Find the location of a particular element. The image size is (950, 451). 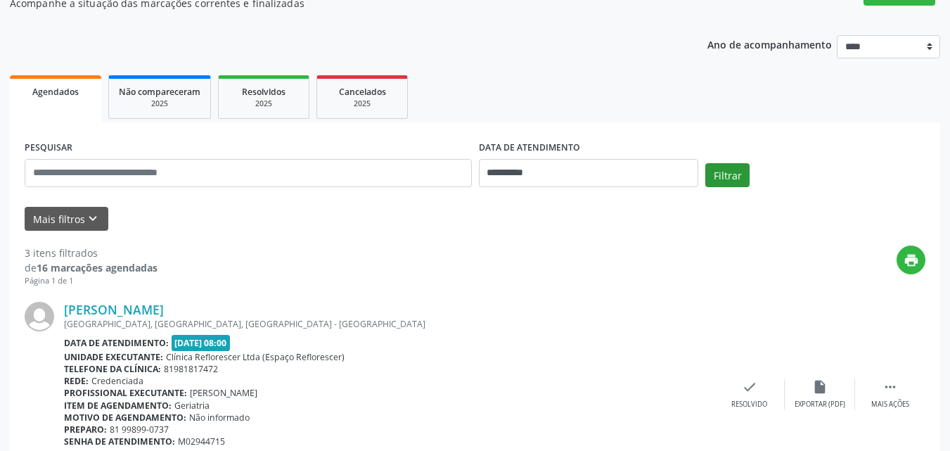

div: Página 1 de 1 is located at coordinates (91, 280).